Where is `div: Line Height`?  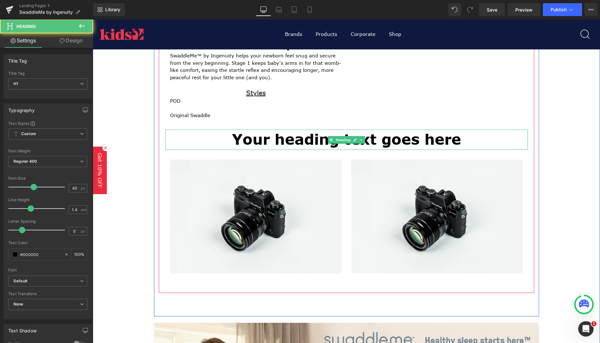
div: Line Height is located at coordinates (48, 200).